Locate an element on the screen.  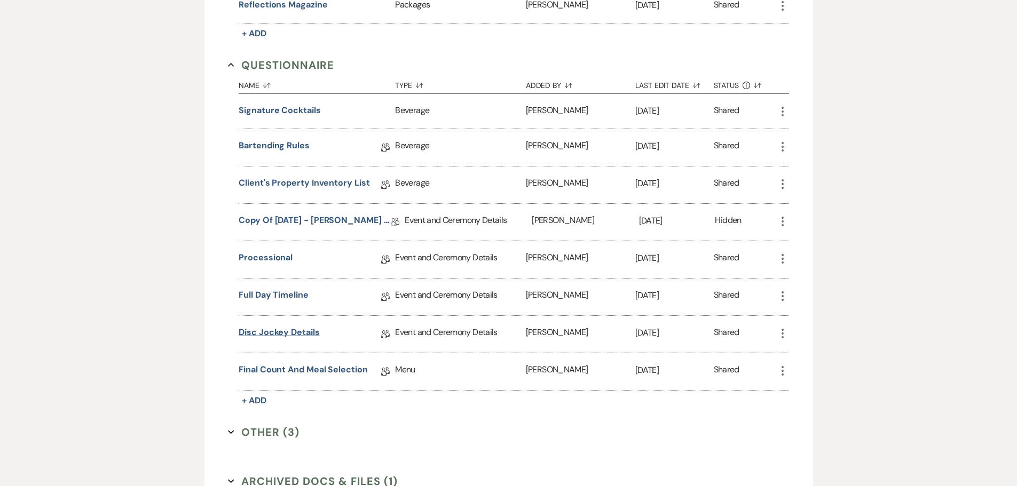
a: Full Day Timeline is located at coordinates (273, 297).